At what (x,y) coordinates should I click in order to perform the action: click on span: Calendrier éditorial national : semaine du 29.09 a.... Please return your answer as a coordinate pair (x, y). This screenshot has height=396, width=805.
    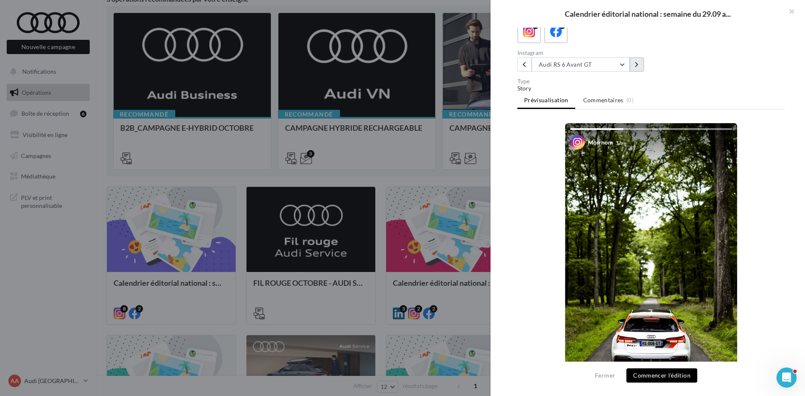
    Looking at the image, I should click on (648, 14).